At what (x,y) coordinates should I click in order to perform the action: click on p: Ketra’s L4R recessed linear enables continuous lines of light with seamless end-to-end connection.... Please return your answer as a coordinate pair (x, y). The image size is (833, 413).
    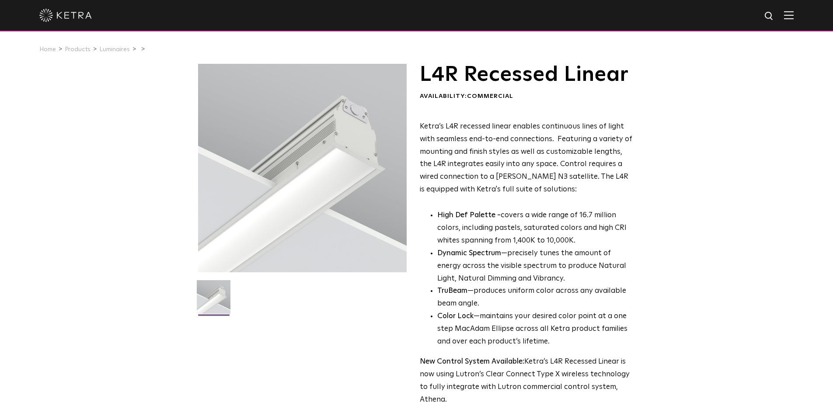
    Looking at the image, I should click on (526, 158).